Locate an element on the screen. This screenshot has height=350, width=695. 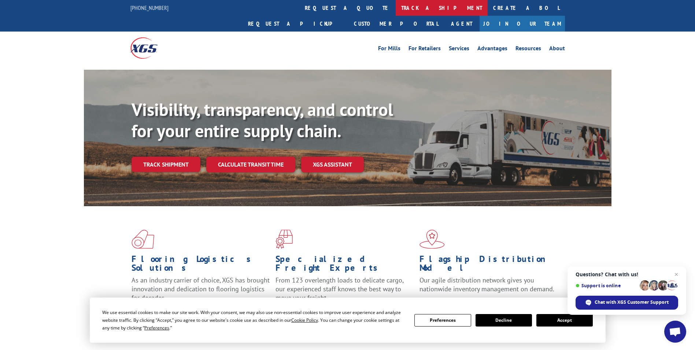
span: As an industry carrier of choice, XGS has brought innovation and dedication to flooring logistics... is located at coordinates (200, 288).